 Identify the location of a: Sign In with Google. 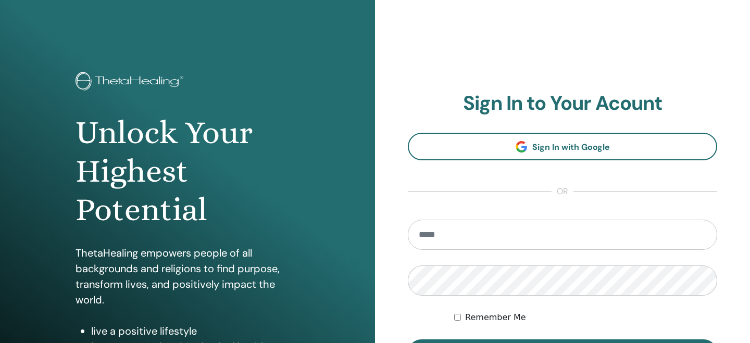
(563, 146).